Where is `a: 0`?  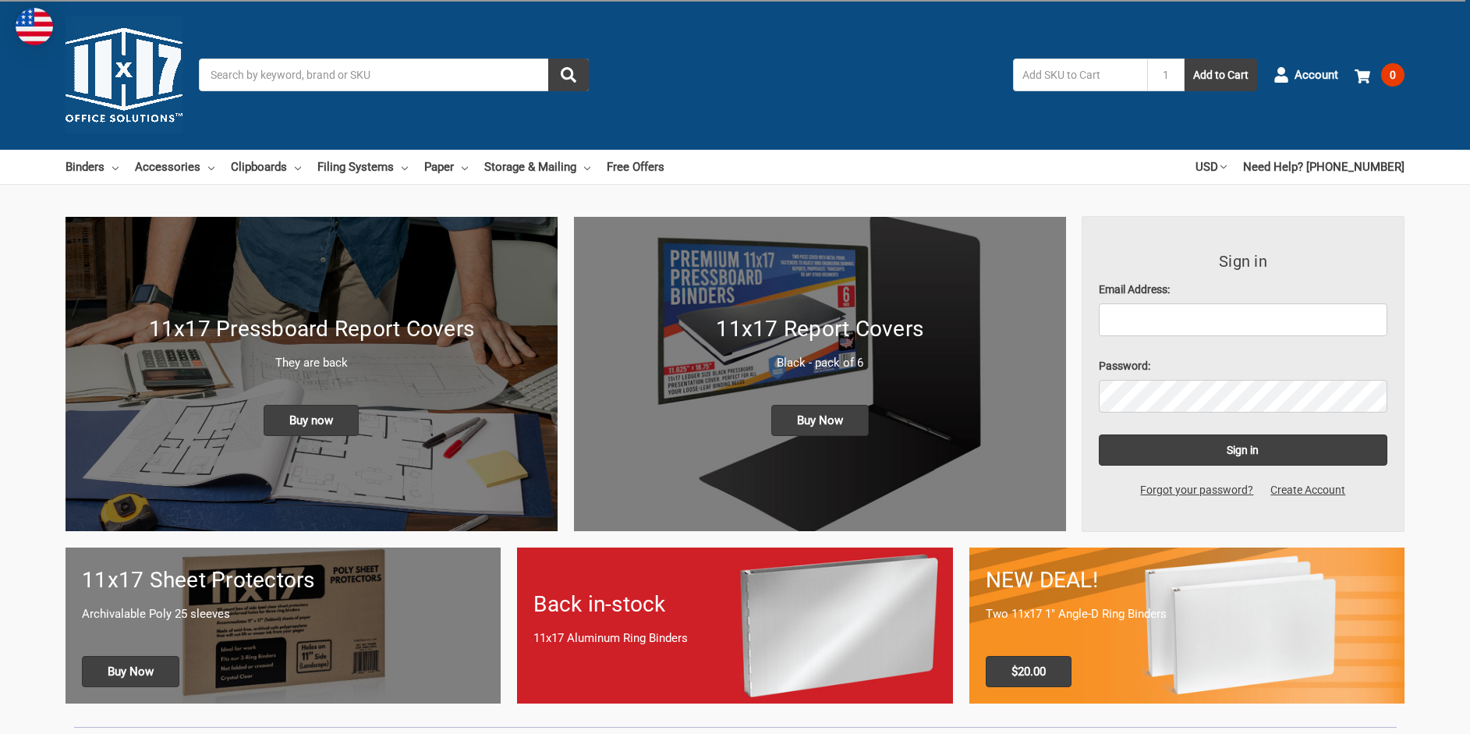
a: 0 is located at coordinates (1379, 75).